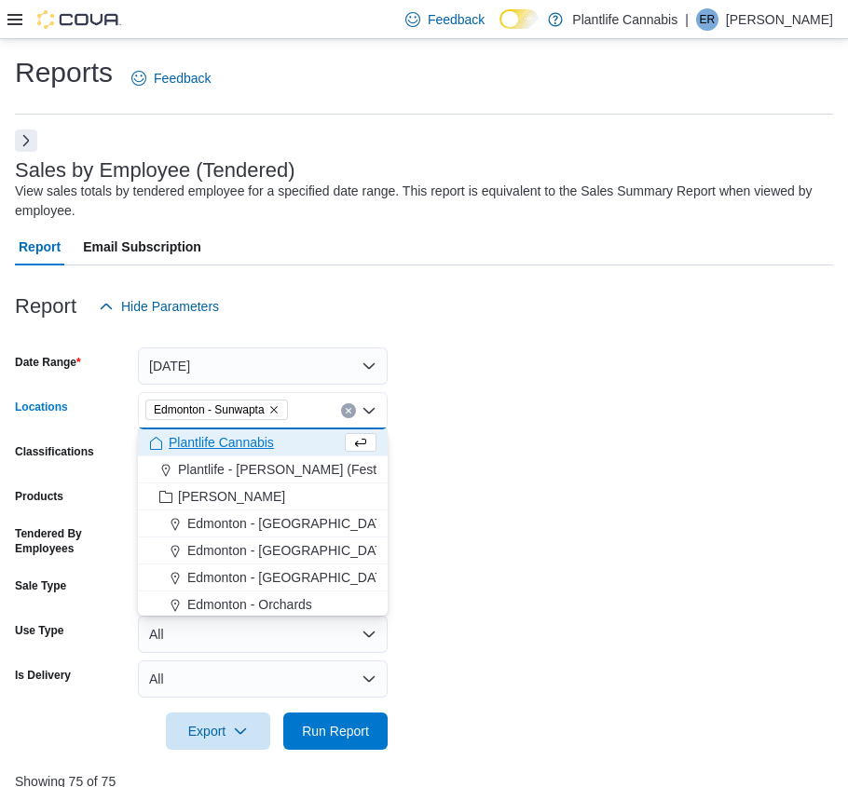 Image resolution: width=848 pixels, height=787 pixels. I want to click on img: Cova, so click(79, 20).